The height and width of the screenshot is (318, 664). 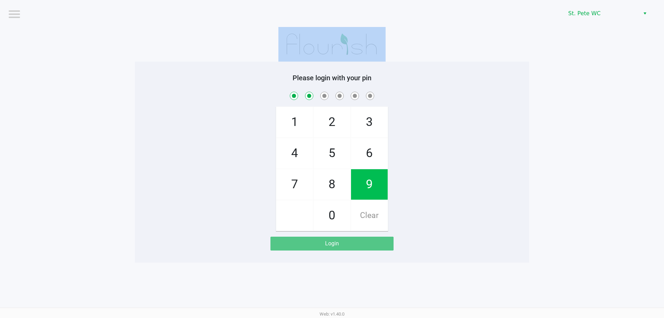 I want to click on span: Web: v1.40.0, so click(x=332, y=314).